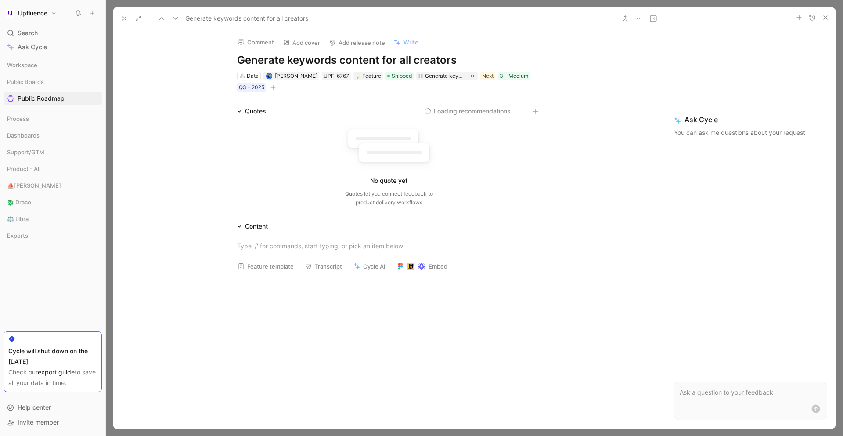 The height and width of the screenshot is (436, 843). Describe the element at coordinates (406, 42) in the screenshot. I see `button: Write` at that location.